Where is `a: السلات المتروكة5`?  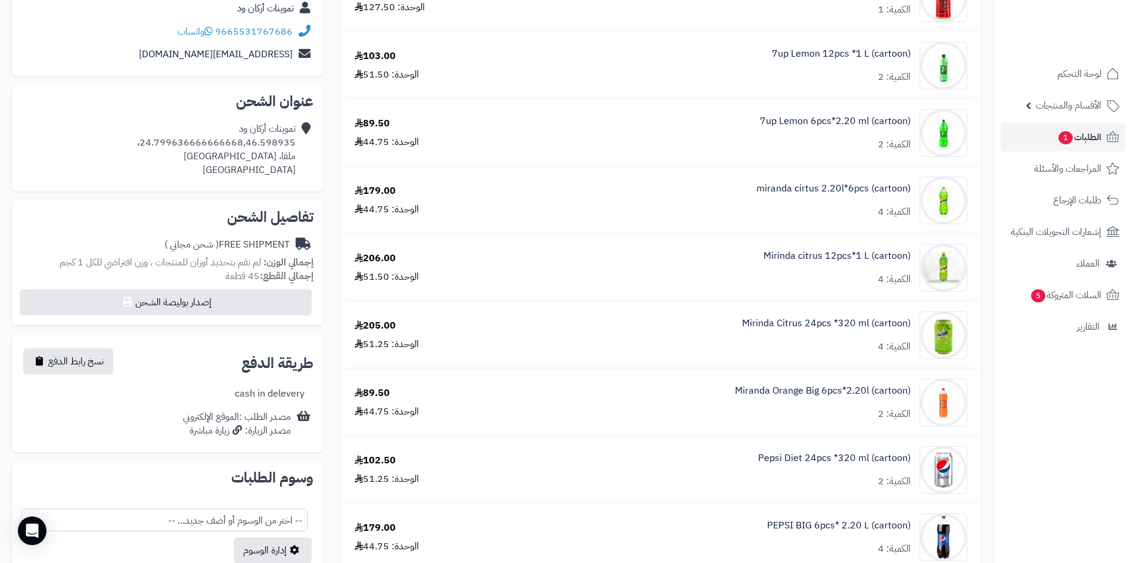 a: السلات المتروكة5 is located at coordinates (1064, 295).